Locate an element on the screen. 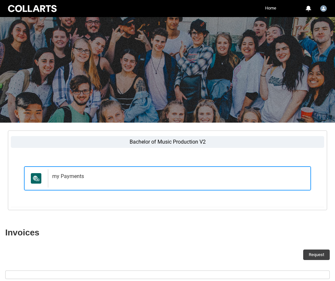 Image resolution: width=335 pixels, height=281 pixels. h2: my Payments is located at coordinates (178, 176).